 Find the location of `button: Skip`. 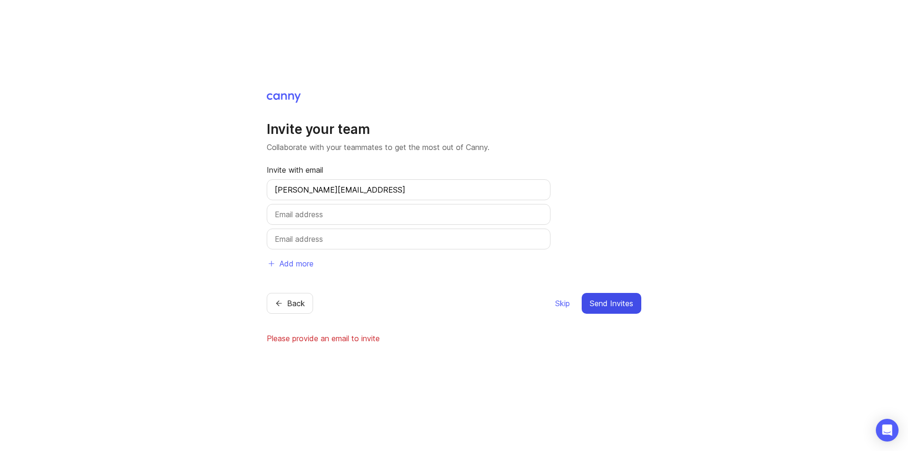

button: Skip is located at coordinates (563, 303).